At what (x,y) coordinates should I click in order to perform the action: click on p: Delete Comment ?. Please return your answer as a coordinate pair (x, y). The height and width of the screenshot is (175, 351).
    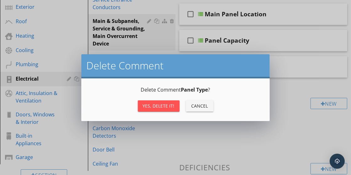
    Looking at the image, I should click on (176, 90).